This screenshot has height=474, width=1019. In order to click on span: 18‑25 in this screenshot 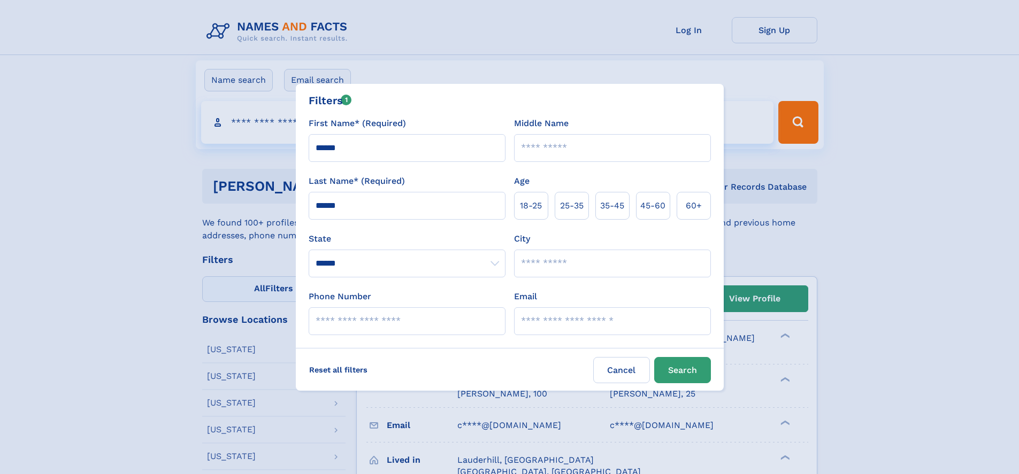, I will do `click(530, 206)`.